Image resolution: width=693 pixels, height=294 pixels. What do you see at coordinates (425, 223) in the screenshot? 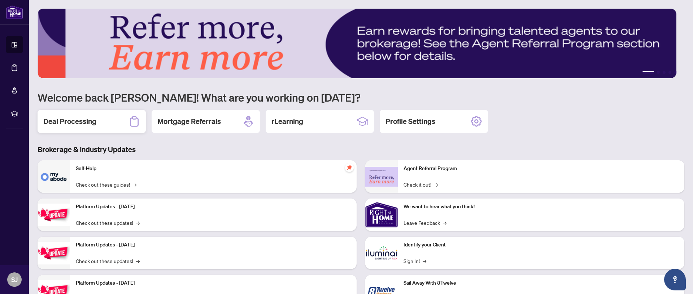
I see `a: Leave Feedback→` at bounding box center [425, 223].